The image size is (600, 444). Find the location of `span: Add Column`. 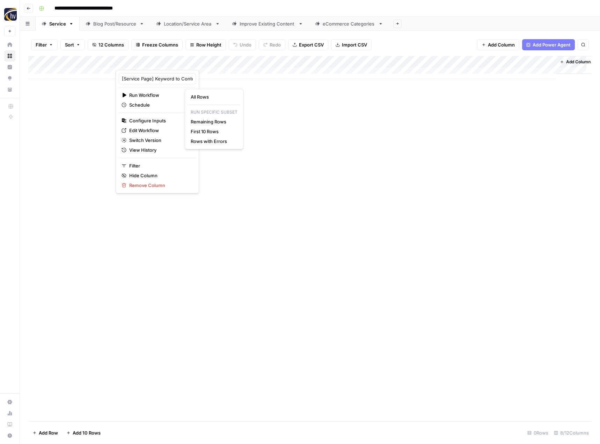

span: Add Column is located at coordinates (578, 62).